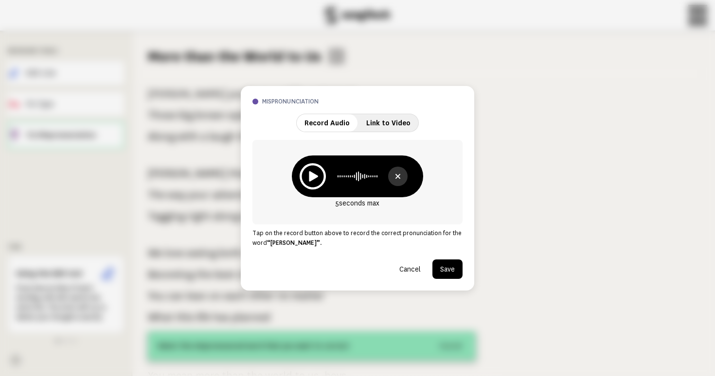 The image size is (715, 376). Describe the element at coordinates (327, 123) in the screenshot. I see `span: Record Audio` at that location.